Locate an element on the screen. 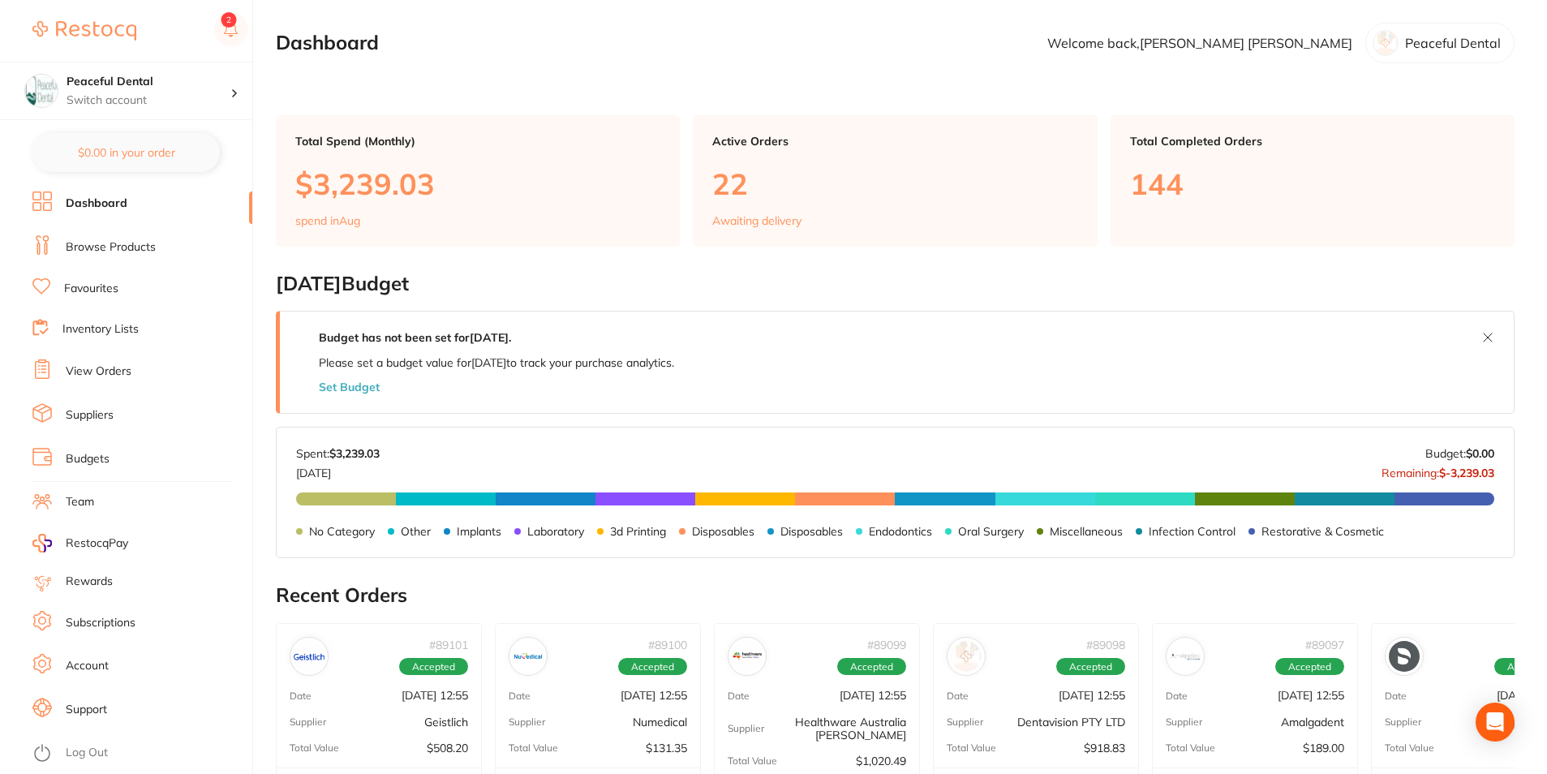  a: Log Out is located at coordinates (87, 753).